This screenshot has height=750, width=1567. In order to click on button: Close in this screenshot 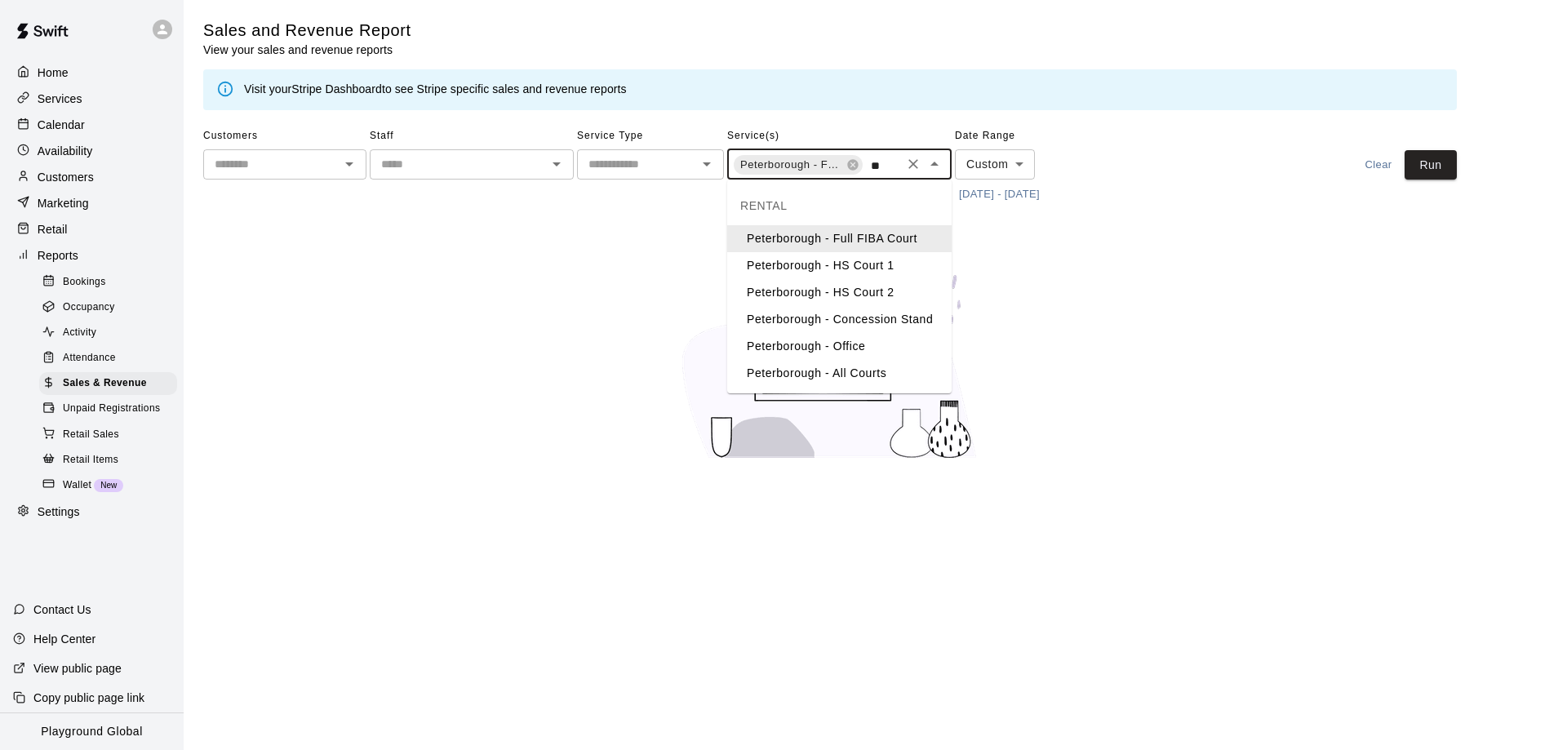, I will do `click(935, 164)`.